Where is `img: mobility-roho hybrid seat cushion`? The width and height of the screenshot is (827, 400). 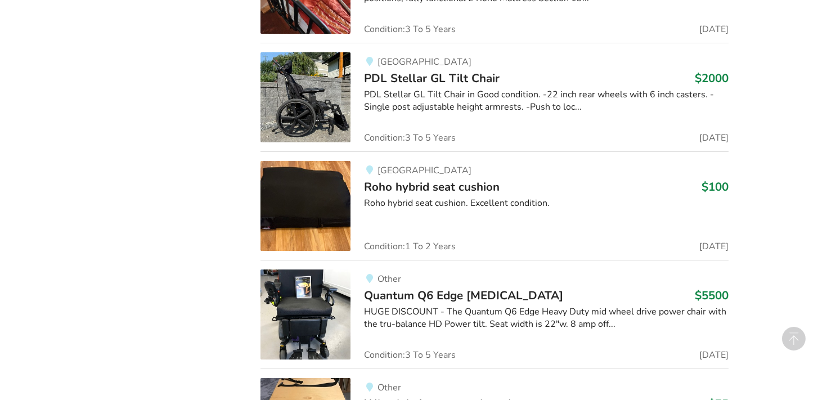 img: mobility-roho hybrid seat cushion is located at coordinates (306, 206).